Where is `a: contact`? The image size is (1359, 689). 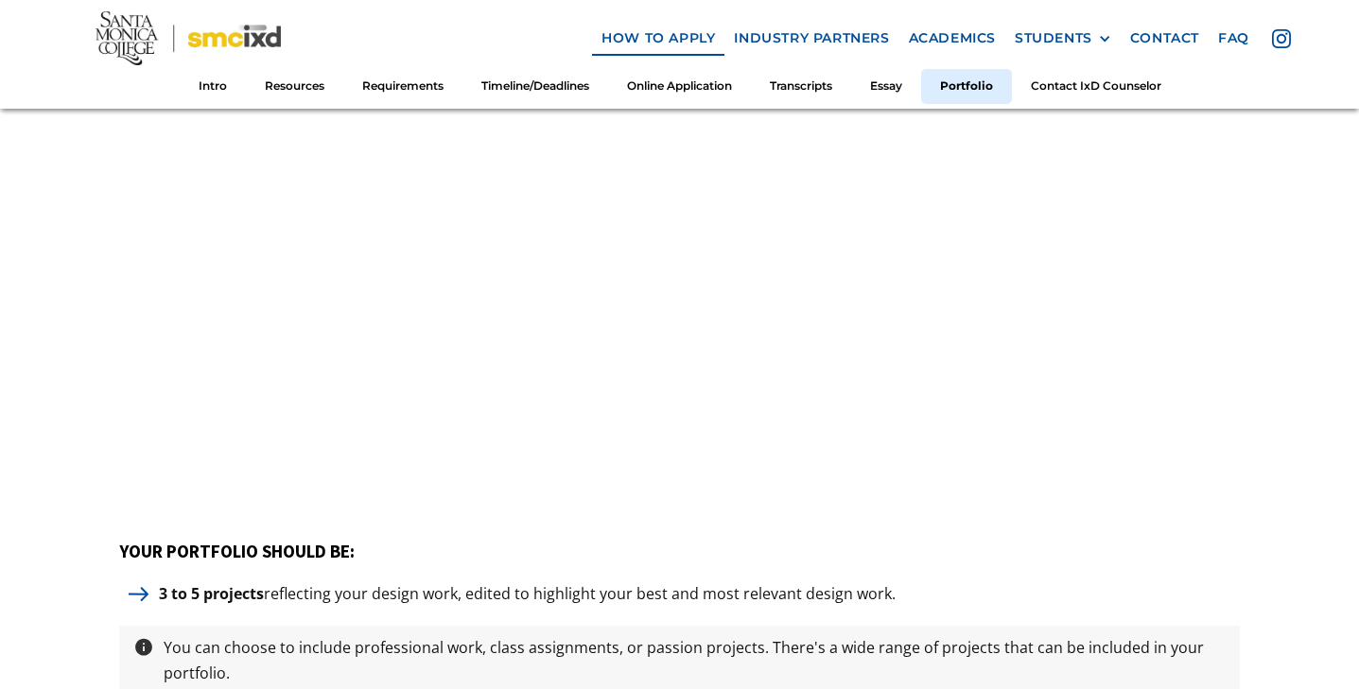
a: contact is located at coordinates (1164, 38).